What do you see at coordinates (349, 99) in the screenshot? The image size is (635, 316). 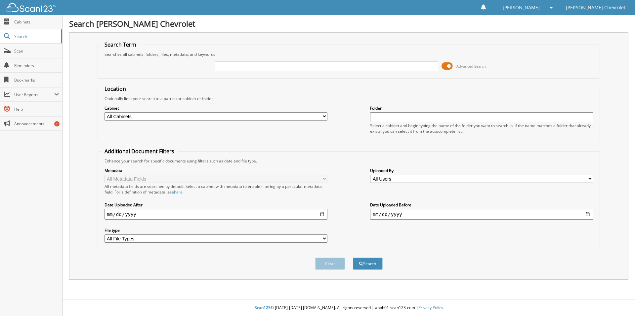 I see `div: Optionally limit your search to a particular cabinet or folder` at bounding box center [349, 99].